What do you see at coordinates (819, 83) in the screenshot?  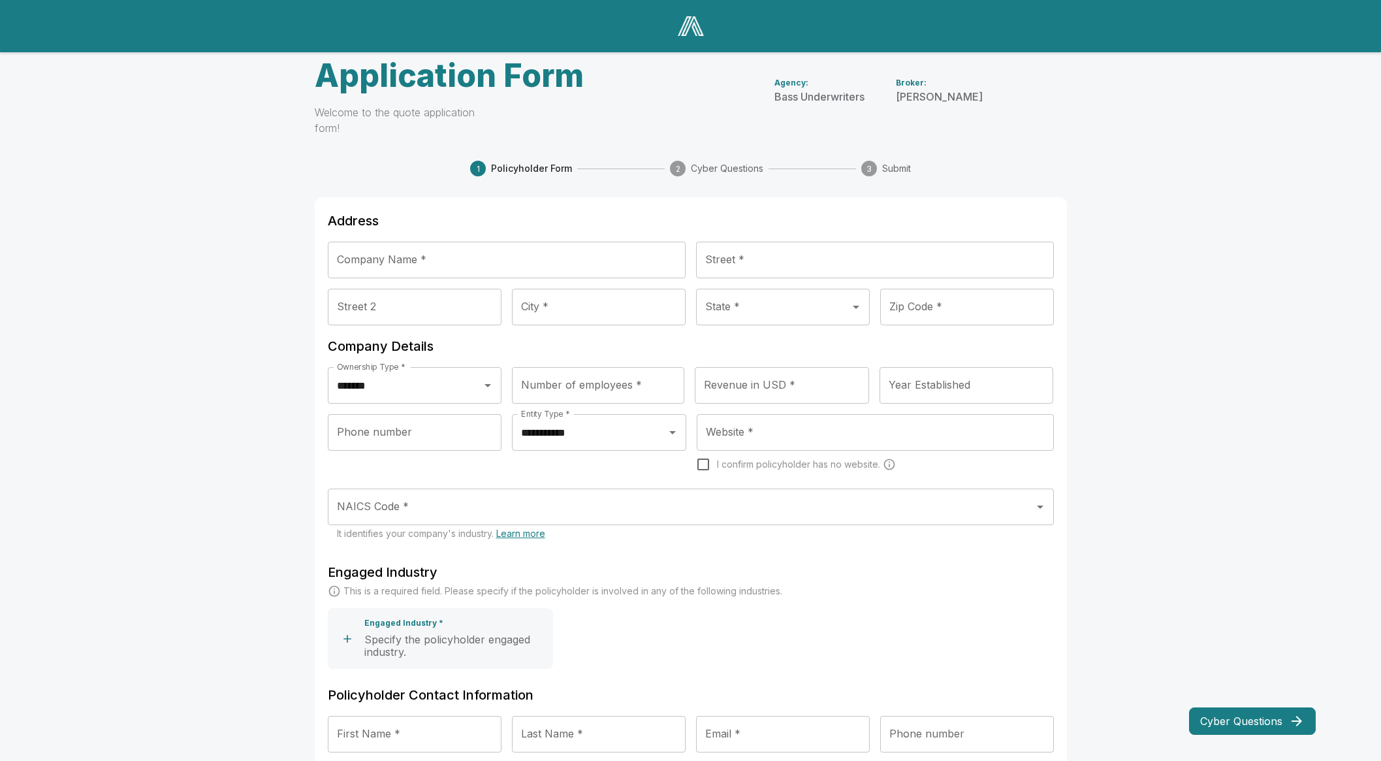 I see `p: Agency:` at bounding box center [819, 83].